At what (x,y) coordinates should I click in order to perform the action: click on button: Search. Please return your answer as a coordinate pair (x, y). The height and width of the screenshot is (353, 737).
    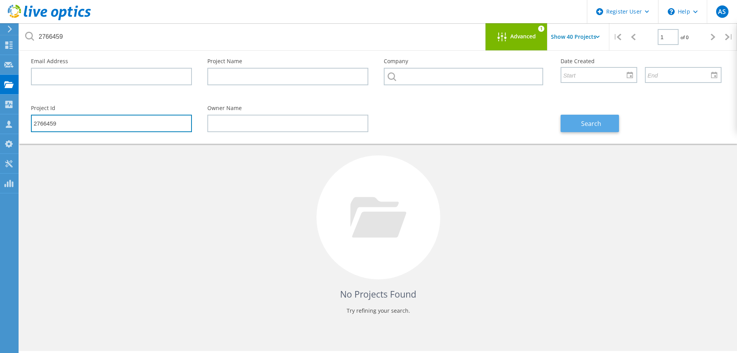
    Looking at the image, I should click on (590, 123).